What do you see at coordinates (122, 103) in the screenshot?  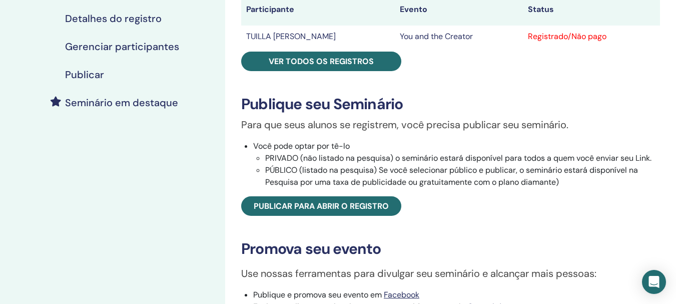 I see `h4: Seminário em destaque` at bounding box center [122, 103].